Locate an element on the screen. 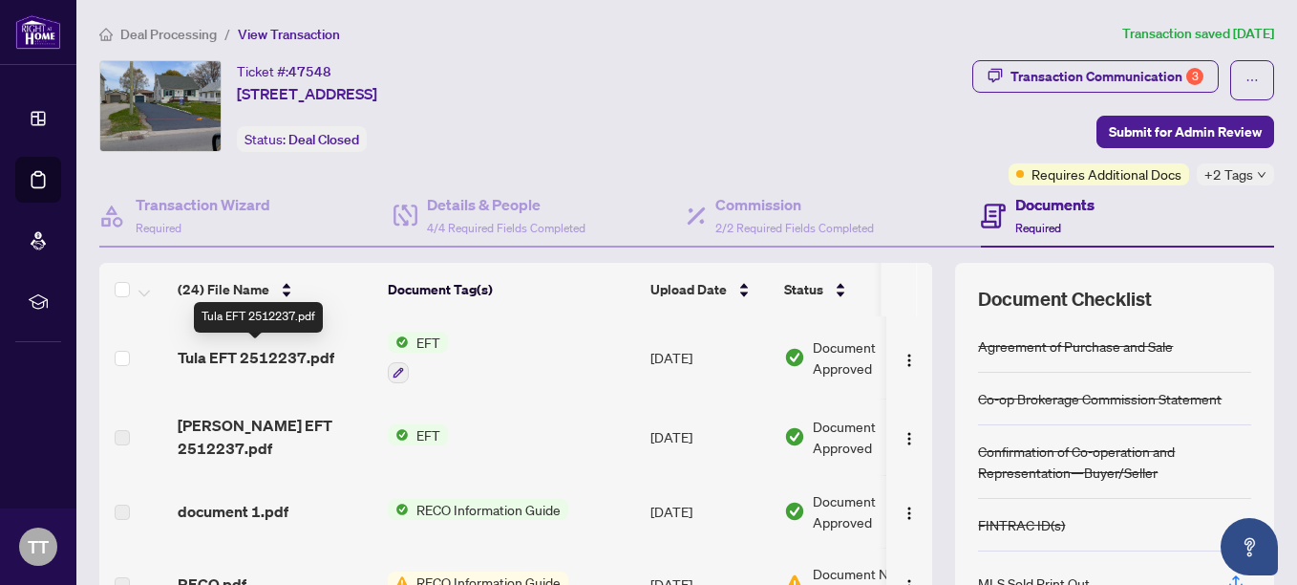 The height and width of the screenshot is (585, 1297). span: home is located at coordinates (106, 34).